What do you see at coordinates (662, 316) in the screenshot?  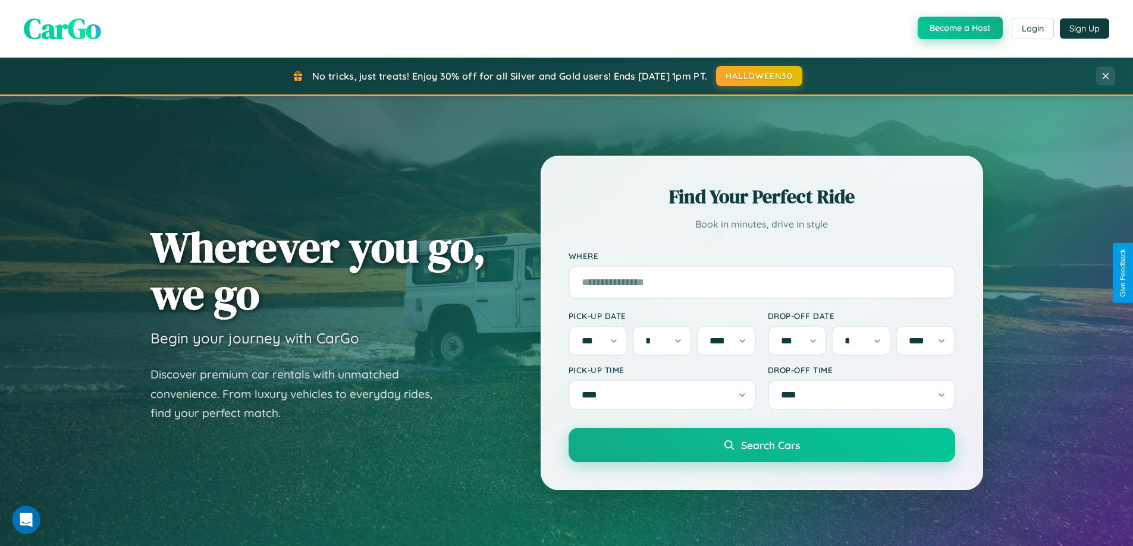 I see `label: Pick-up Date` at bounding box center [662, 316].